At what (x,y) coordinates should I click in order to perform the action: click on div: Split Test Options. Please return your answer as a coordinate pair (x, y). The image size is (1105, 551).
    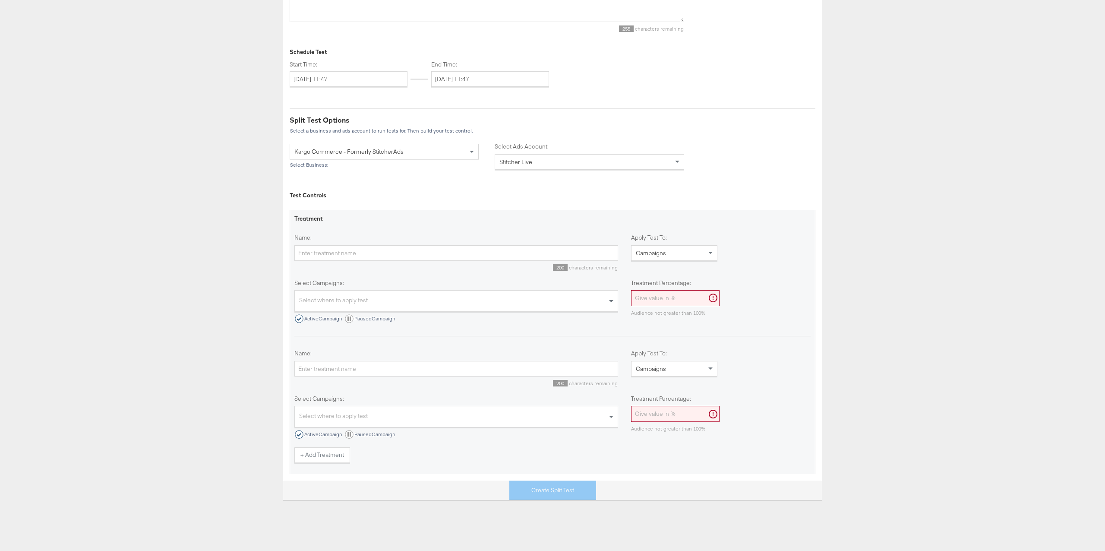
    Looking at the image, I should click on (552, 120).